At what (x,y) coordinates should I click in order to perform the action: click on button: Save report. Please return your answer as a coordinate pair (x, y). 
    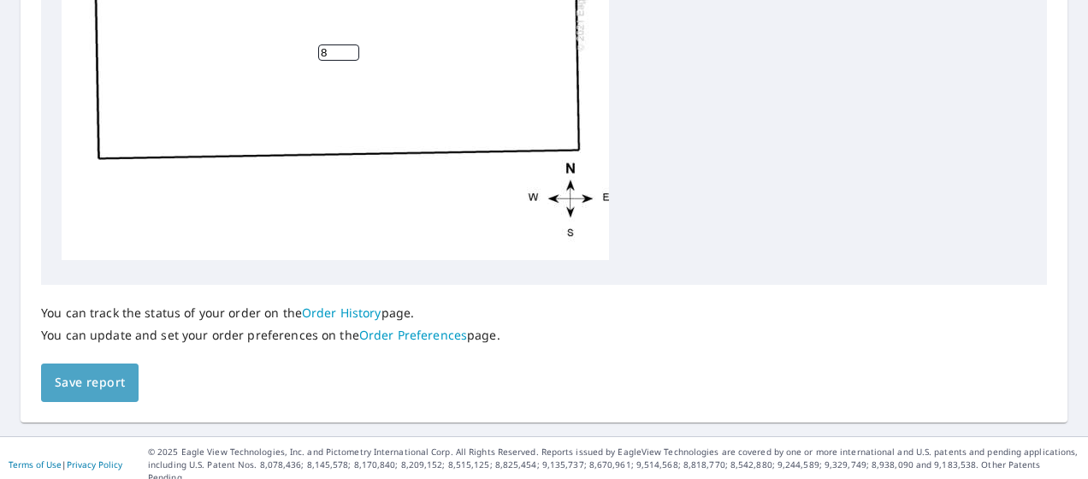
    Looking at the image, I should click on (90, 382).